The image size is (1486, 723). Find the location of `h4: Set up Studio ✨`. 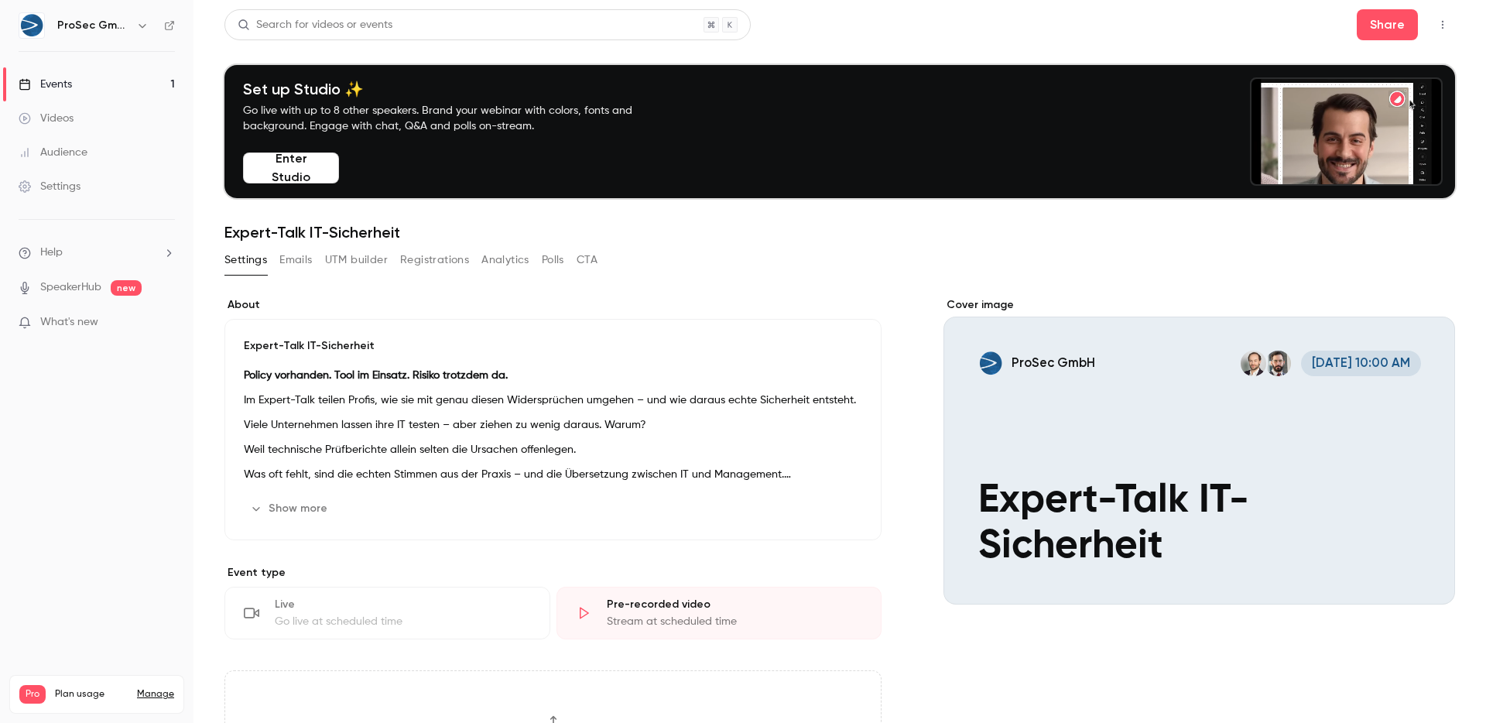

h4: Set up Studio ✨ is located at coordinates (456, 89).